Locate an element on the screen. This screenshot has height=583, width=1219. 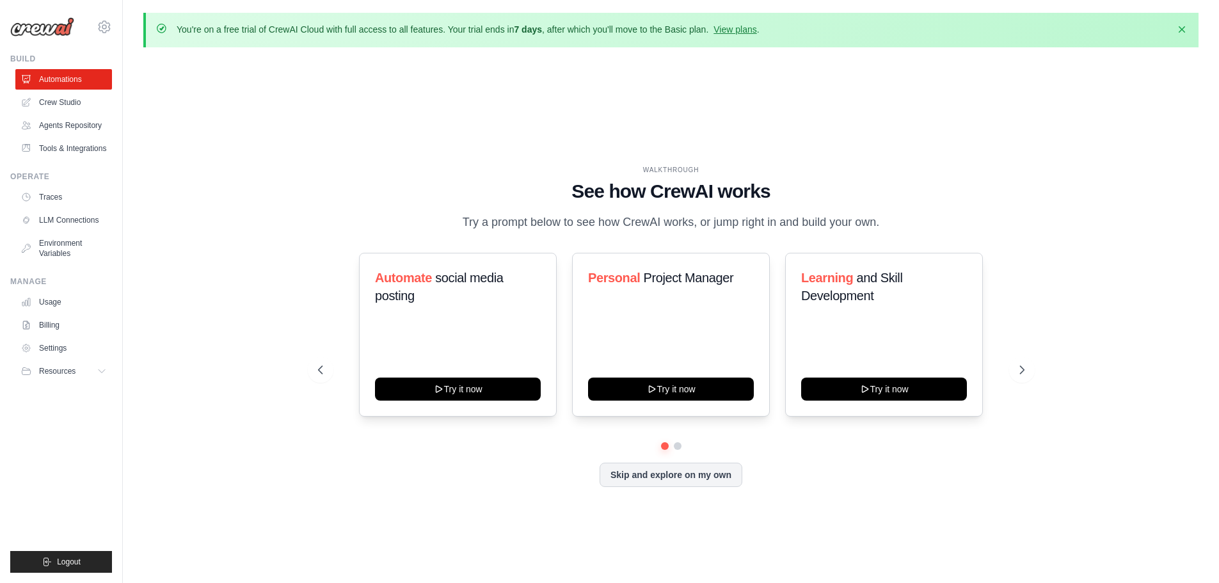
a: Tools & Integrations is located at coordinates (63, 148).